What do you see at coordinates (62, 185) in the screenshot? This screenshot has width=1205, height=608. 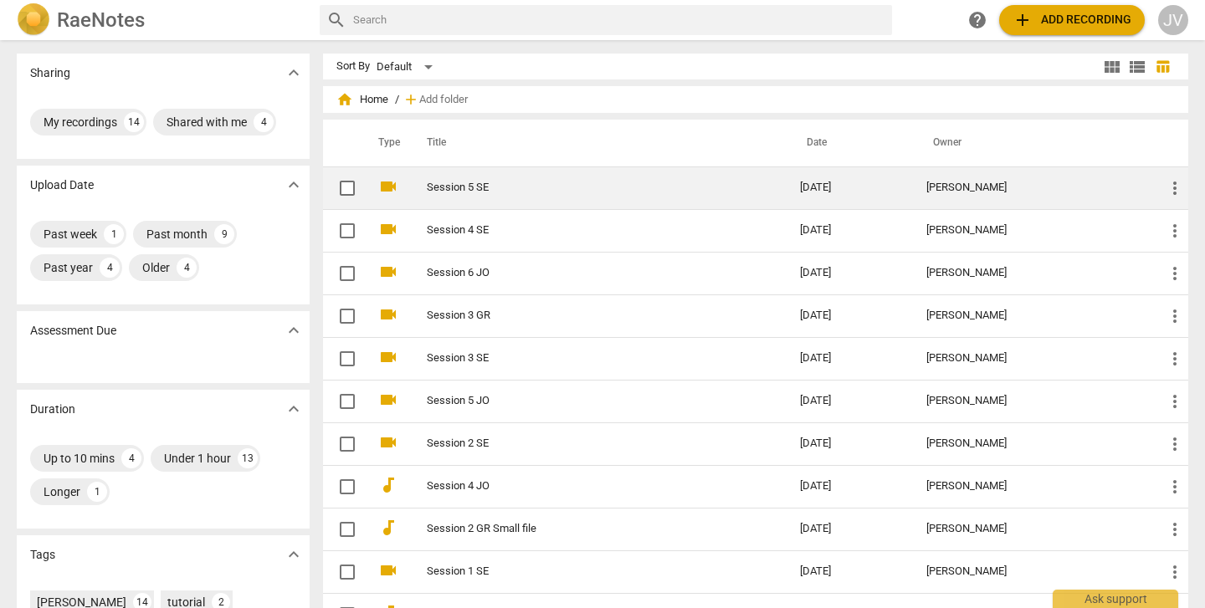 I see `p: Upload Date` at bounding box center [62, 185].